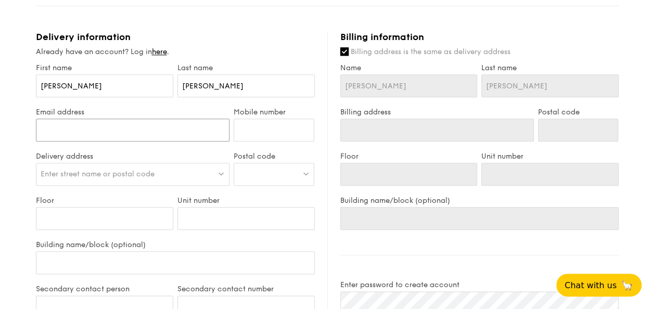  I want to click on label: Email address, so click(133, 112).